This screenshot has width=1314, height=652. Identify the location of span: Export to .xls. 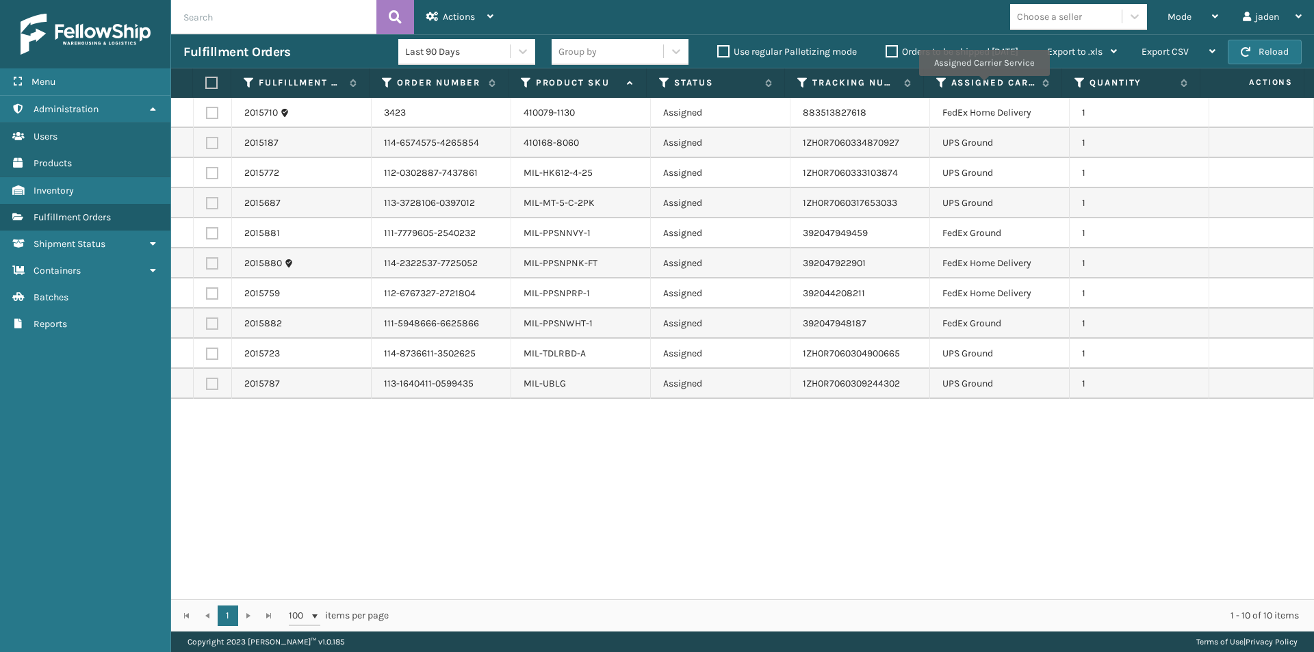
(1074, 51).